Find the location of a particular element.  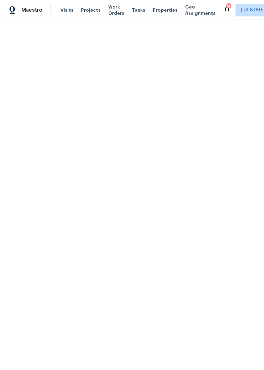

span: Maestro is located at coordinates (32, 10).